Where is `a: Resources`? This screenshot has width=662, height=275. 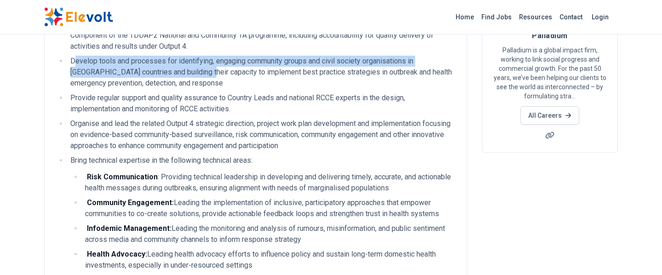 a: Resources is located at coordinates (536, 17).